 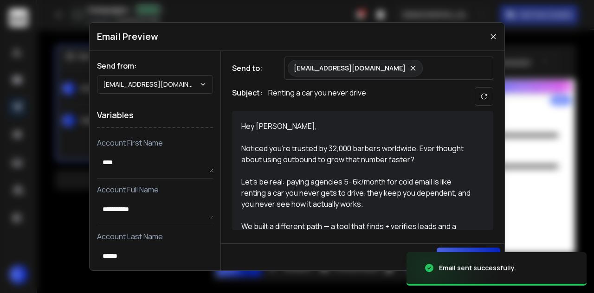 What do you see at coordinates (477, 268) in the screenshot?
I see `div: Email sent successfully.` at bounding box center [477, 268].